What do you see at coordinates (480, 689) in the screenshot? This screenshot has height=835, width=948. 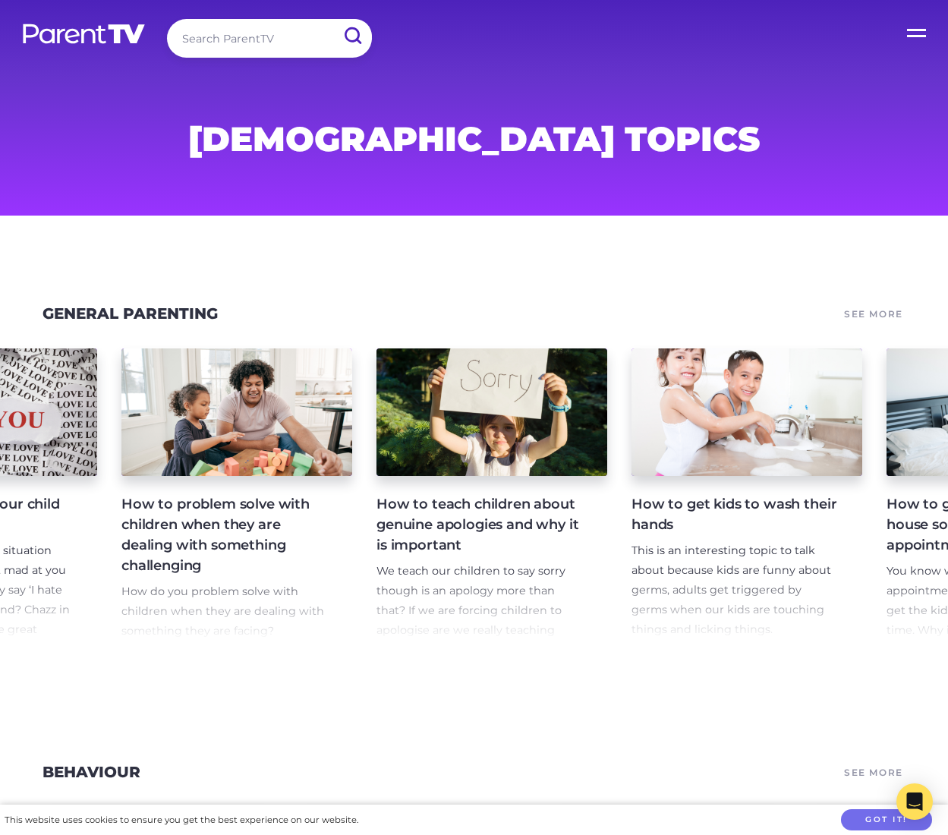 I see `p: We teach our children to say sorry though is an apology more than that? If we are forcing childre...` at bounding box center [480, 689].